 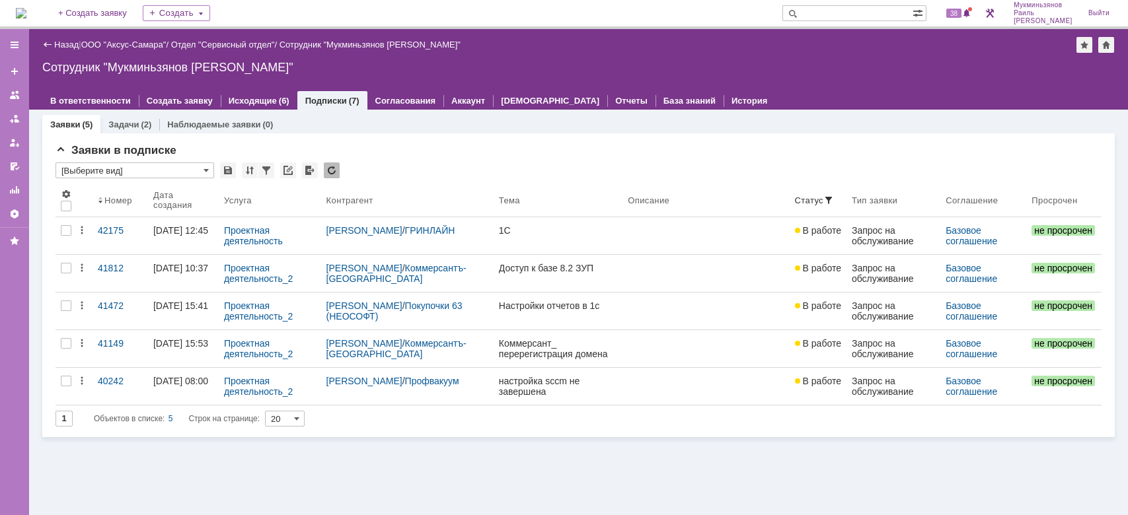 I want to click on div: 5, so click(x=170, y=419).